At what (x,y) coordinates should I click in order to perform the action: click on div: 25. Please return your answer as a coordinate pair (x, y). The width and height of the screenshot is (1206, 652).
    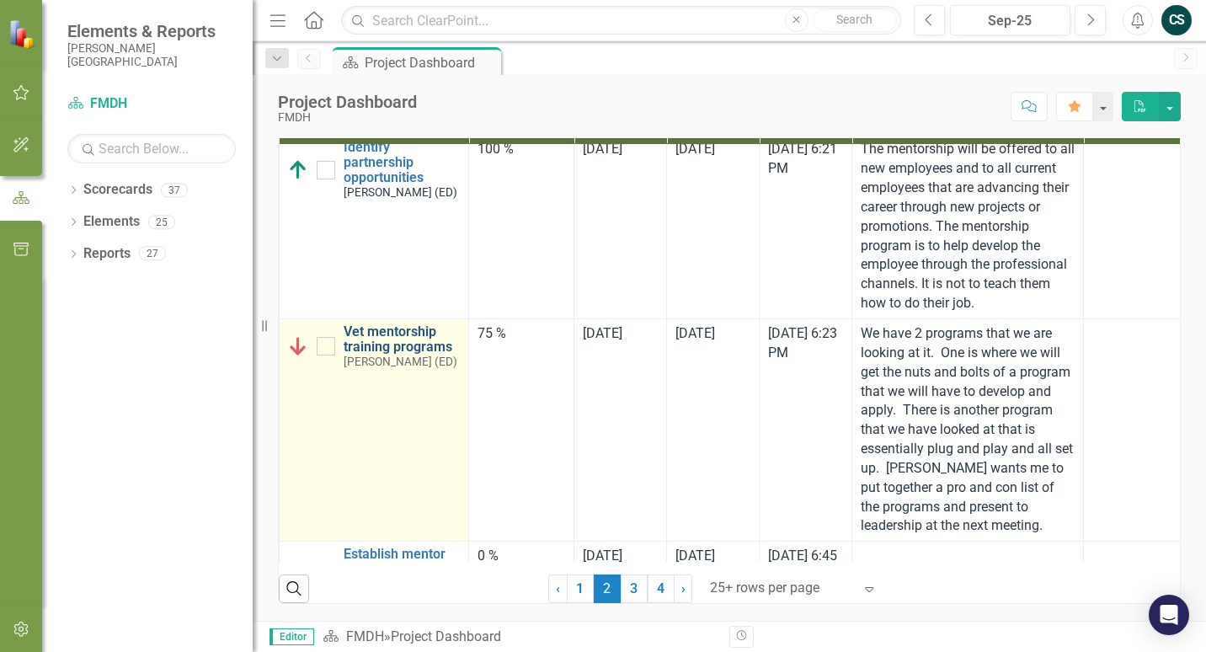
    Looking at the image, I should click on (162, 222).